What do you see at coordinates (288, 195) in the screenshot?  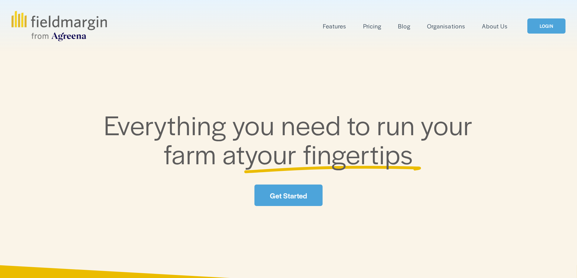 I see `a: Get Started` at bounding box center [288, 195].